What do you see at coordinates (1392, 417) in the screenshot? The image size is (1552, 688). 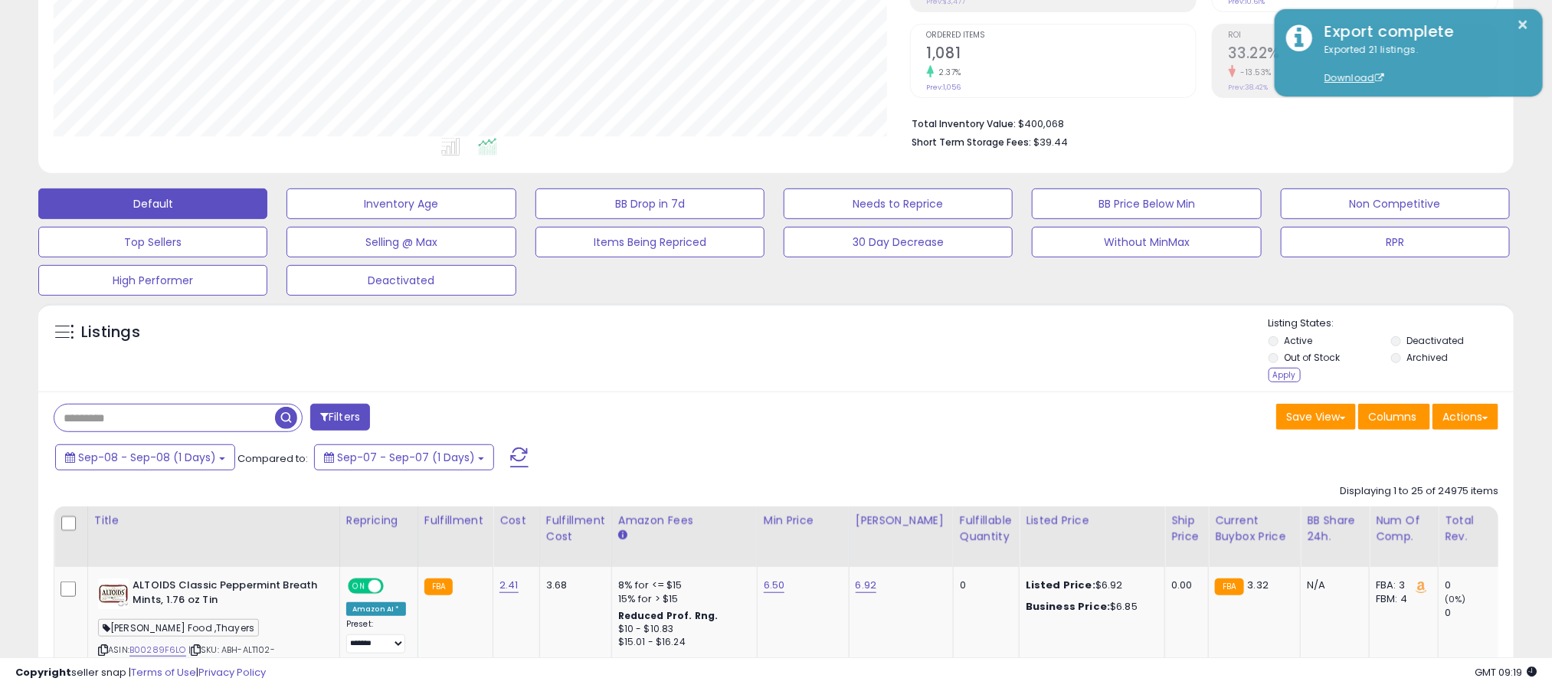 I see `span: Columns` at bounding box center [1392, 417].